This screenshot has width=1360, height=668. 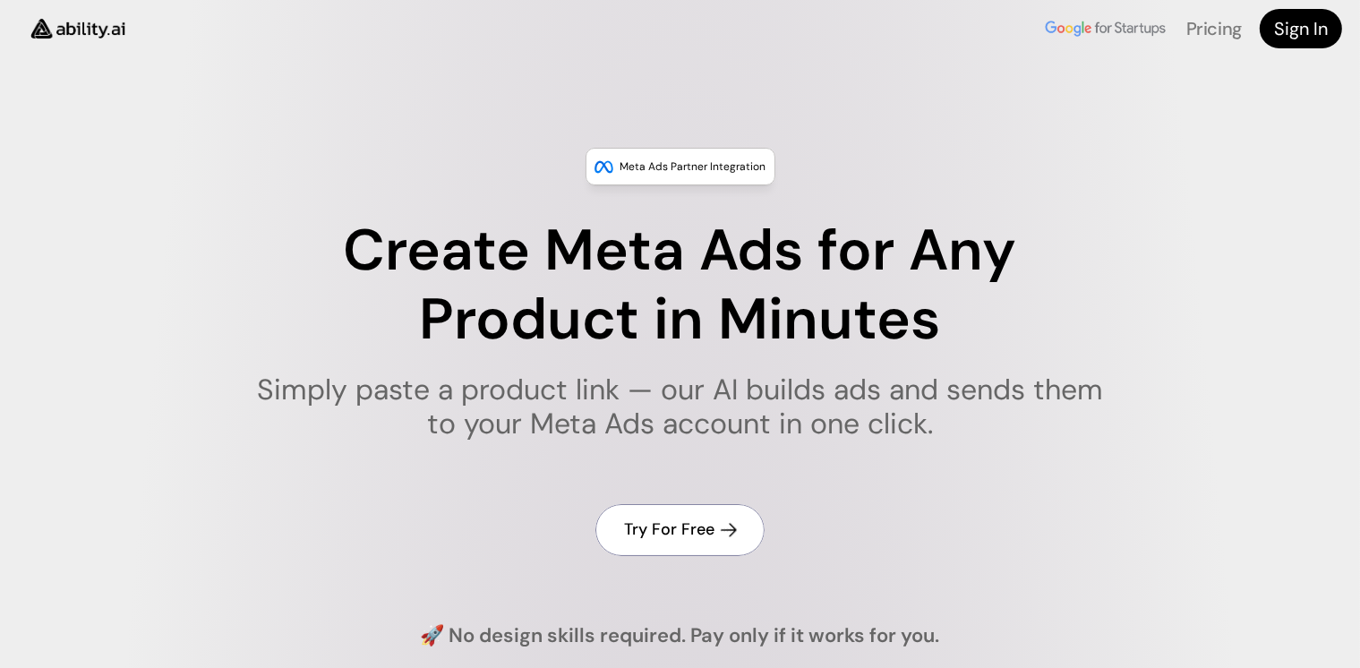 What do you see at coordinates (1301, 29) in the screenshot?
I see `h4: Sign In` at bounding box center [1301, 29].